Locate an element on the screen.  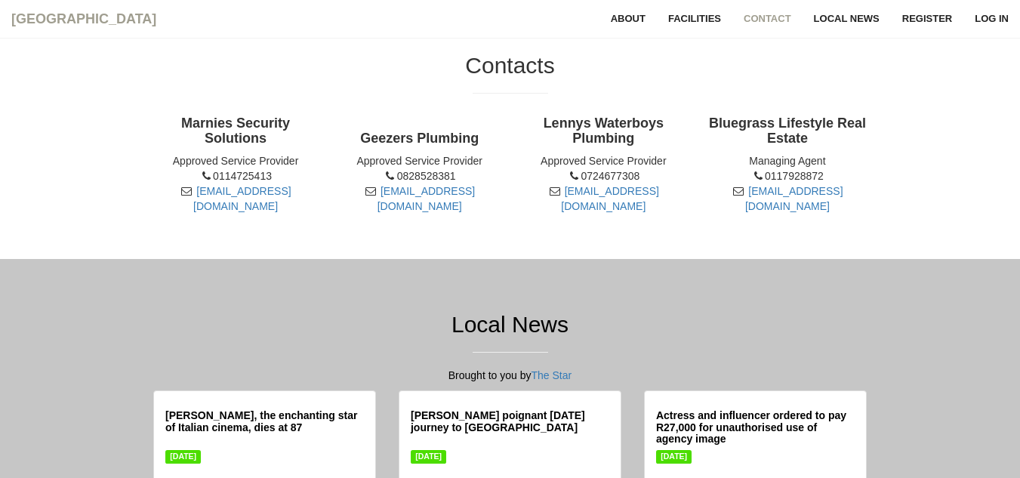
strong: Lennys Waterboys Plumbing is located at coordinates (603, 131).